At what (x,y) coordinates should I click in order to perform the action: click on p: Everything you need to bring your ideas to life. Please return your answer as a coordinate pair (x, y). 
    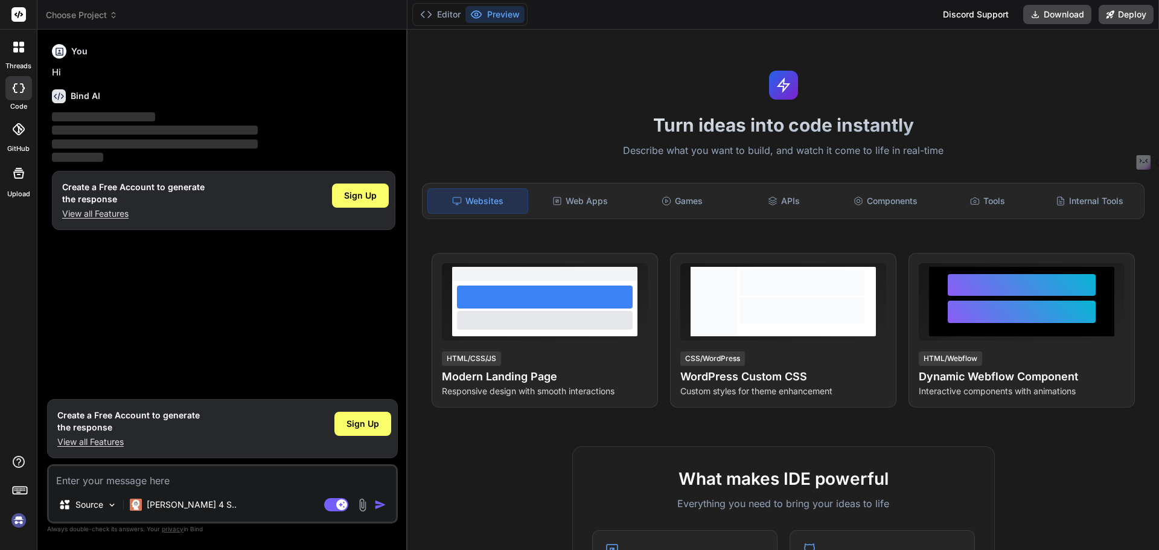
    Looking at the image, I should click on (784, 503).